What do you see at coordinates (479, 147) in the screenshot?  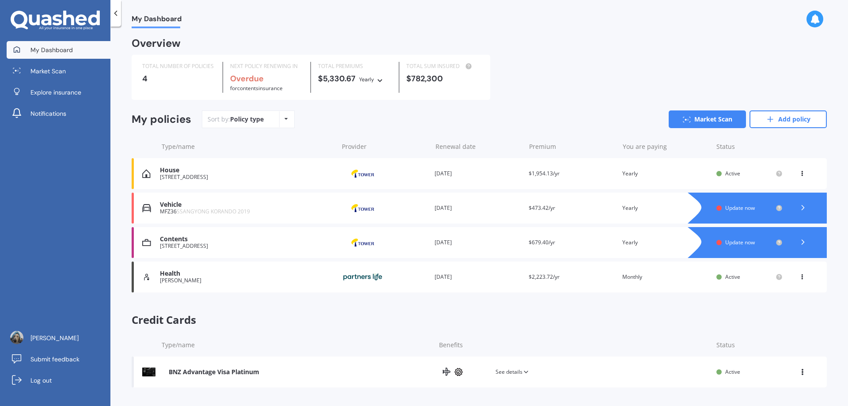 I see `div: Renewal date` at bounding box center [479, 147].